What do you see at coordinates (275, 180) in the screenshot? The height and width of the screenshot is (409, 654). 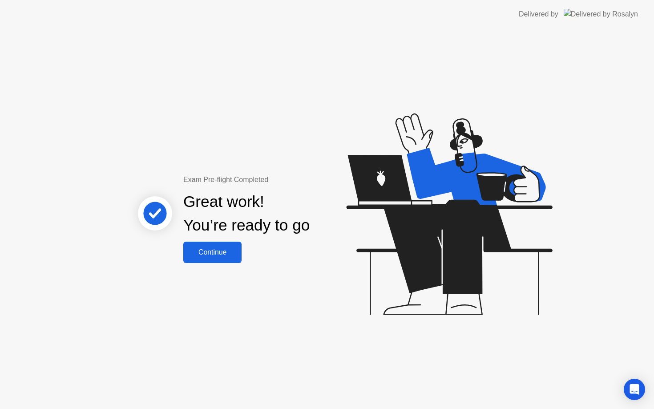 I see `div: Exam Pre-flight Completed` at bounding box center [275, 180].